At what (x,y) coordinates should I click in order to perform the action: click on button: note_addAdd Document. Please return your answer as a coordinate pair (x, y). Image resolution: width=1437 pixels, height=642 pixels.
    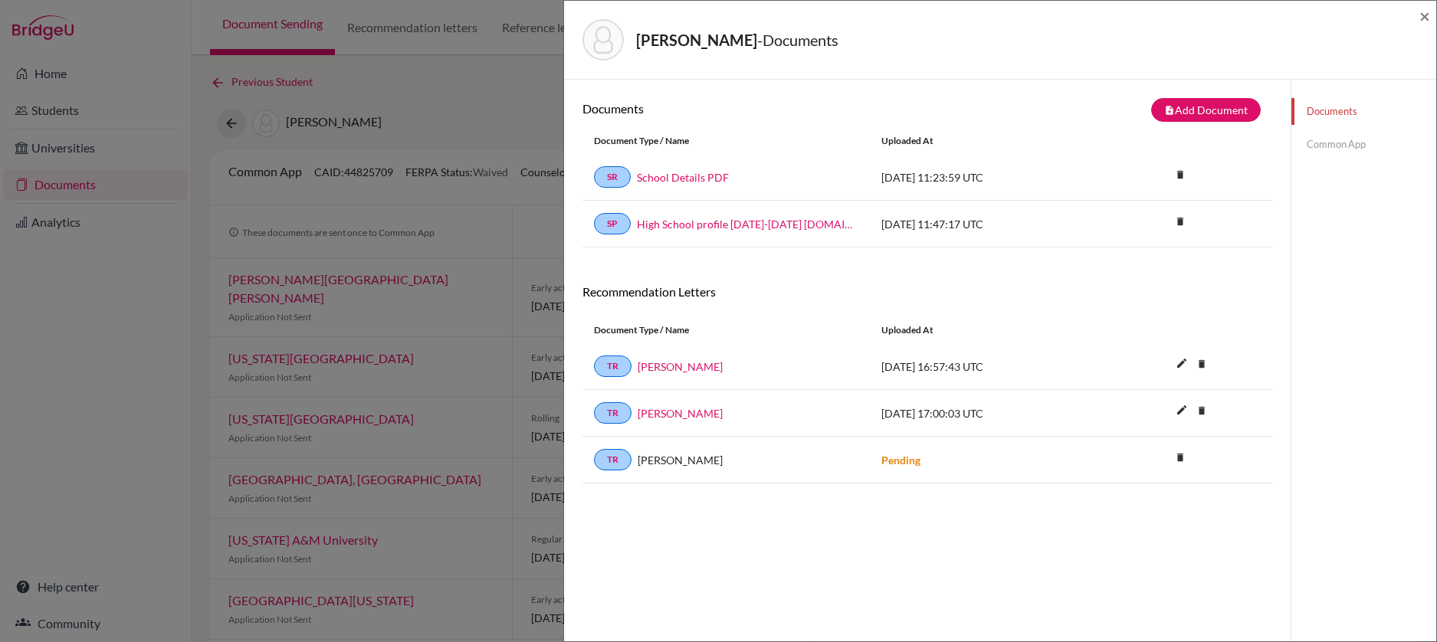
    Looking at the image, I should click on (1205, 110).